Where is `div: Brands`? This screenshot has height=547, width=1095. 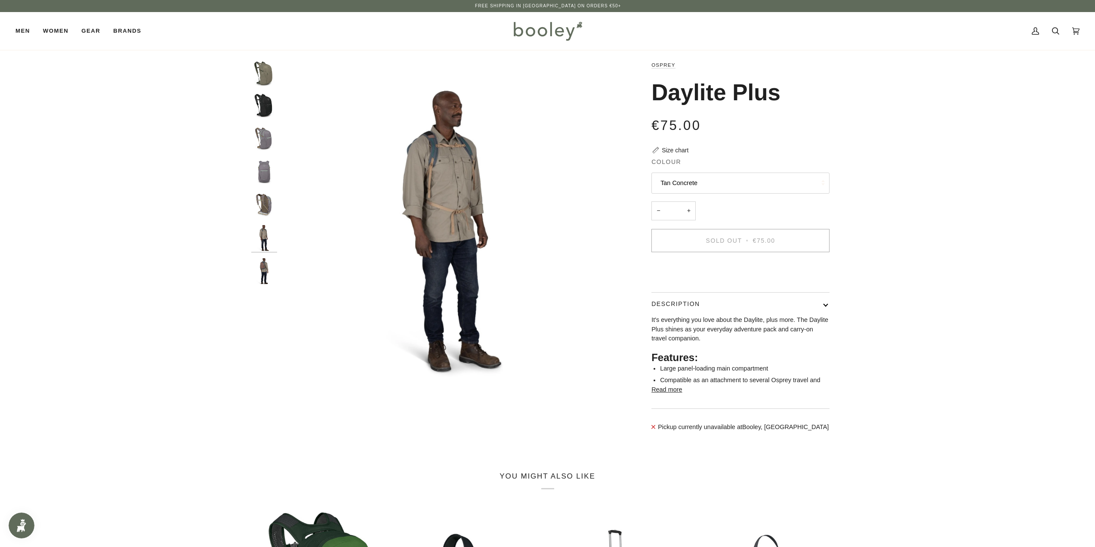
div: Brands is located at coordinates (127, 31).